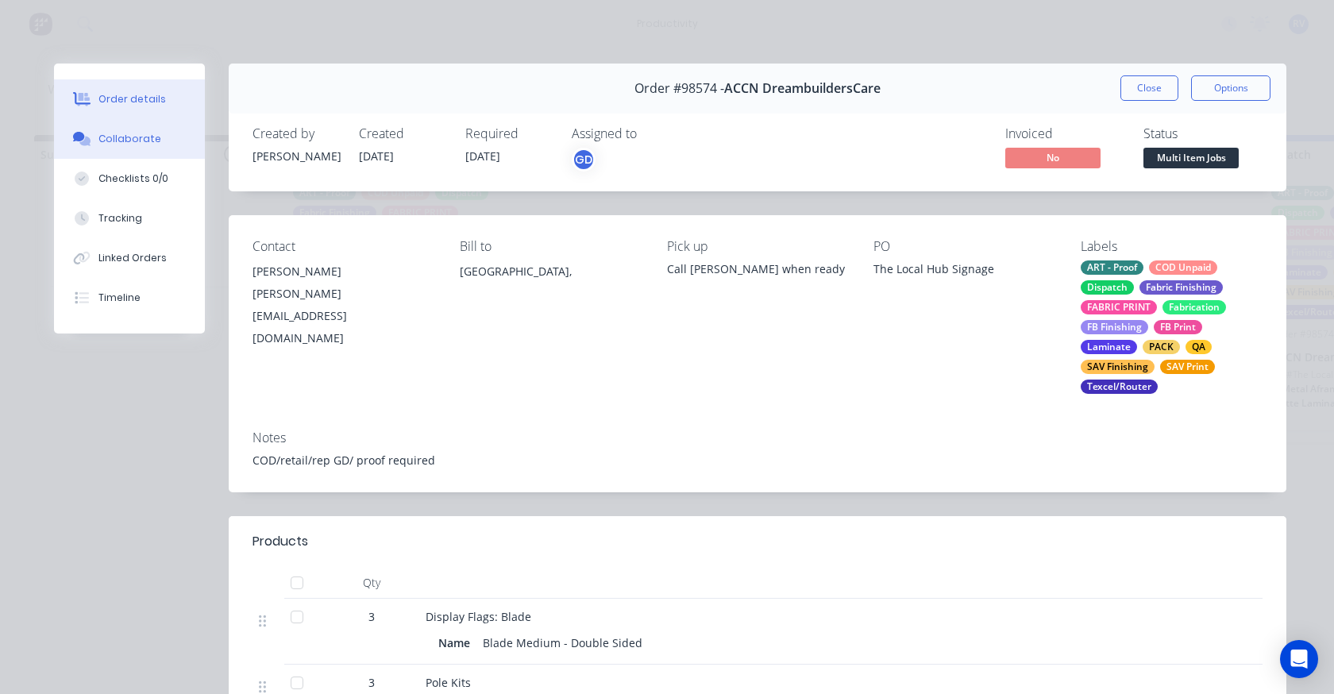  I want to click on button: Tracking, so click(129, 218).